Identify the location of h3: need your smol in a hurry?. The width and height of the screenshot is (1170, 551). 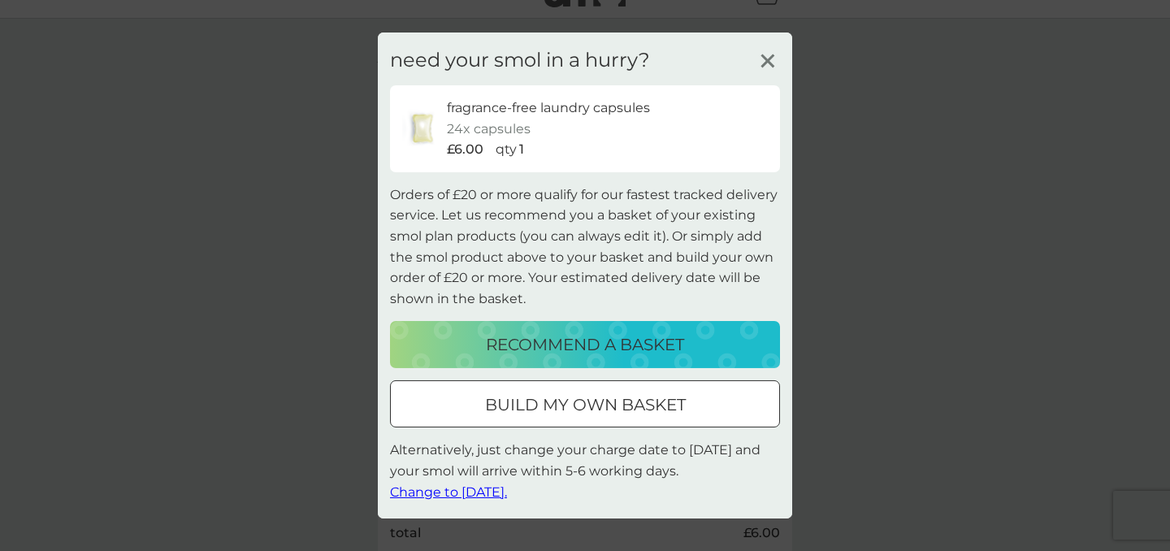
(520, 60).